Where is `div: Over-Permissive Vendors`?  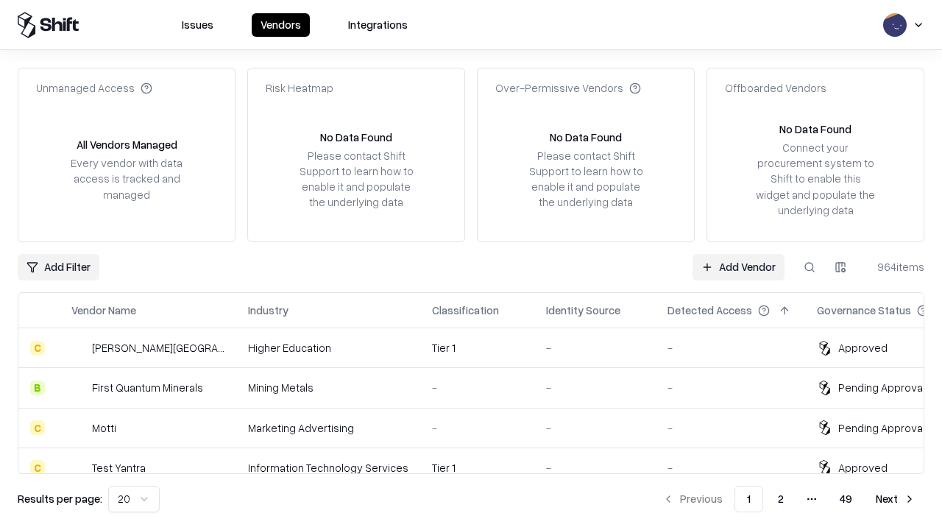
div: Over-Permissive Vendors is located at coordinates (568, 88).